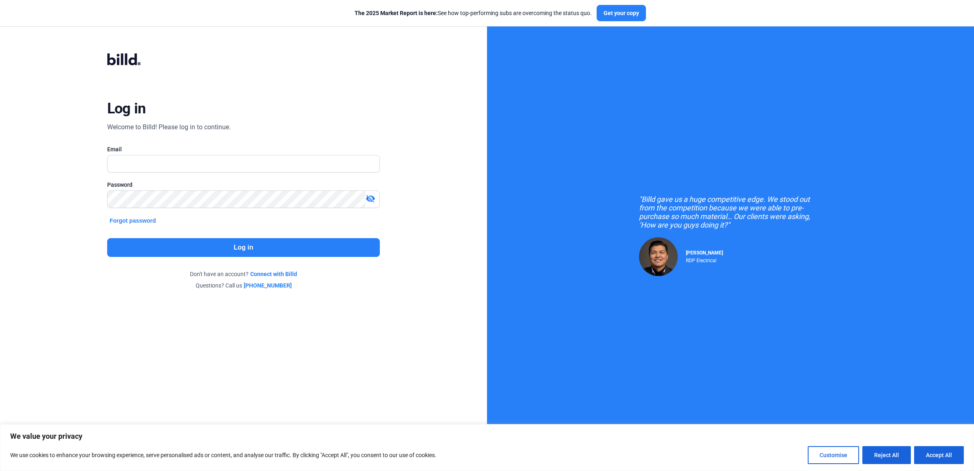 The image size is (974, 471). What do you see at coordinates (886, 455) in the screenshot?
I see `button: Reject All` at bounding box center [886, 455].